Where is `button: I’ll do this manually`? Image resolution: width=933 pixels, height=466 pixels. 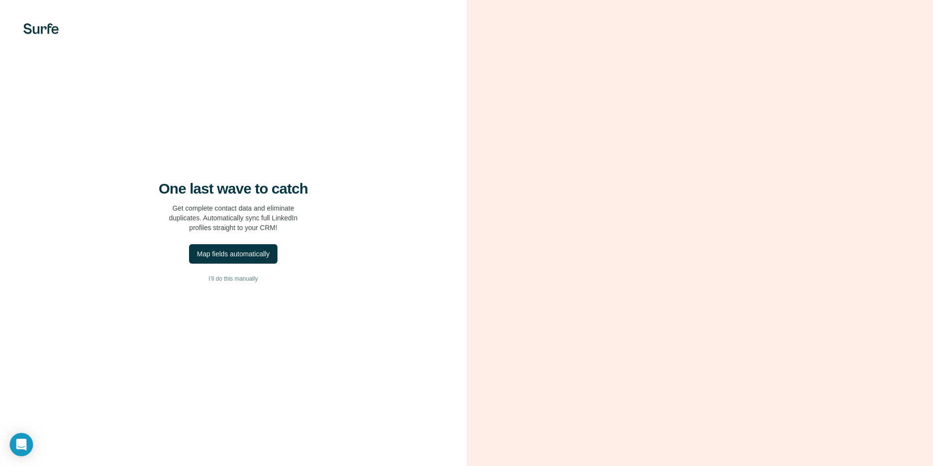
button: I’ll do this manually is located at coordinates (233, 278).